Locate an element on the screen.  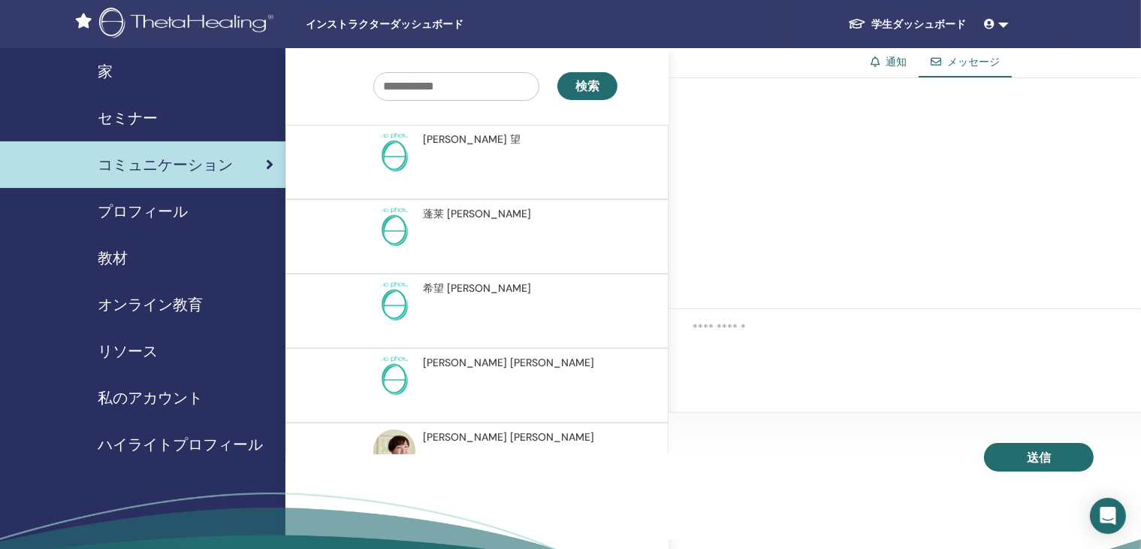
font: 教材 is located at coordinates (113, 258).